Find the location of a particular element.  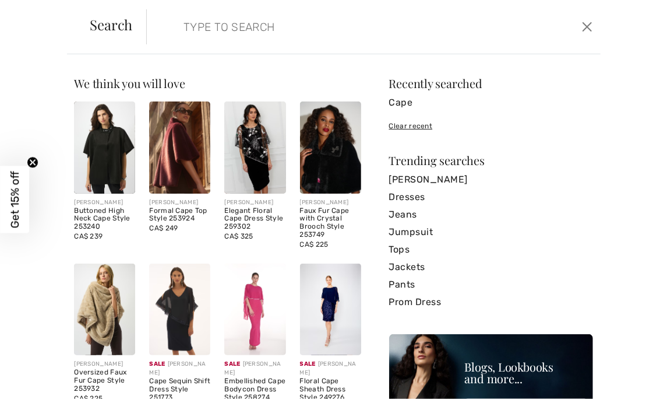

a: Jeans is located at coordinates (491, 214).